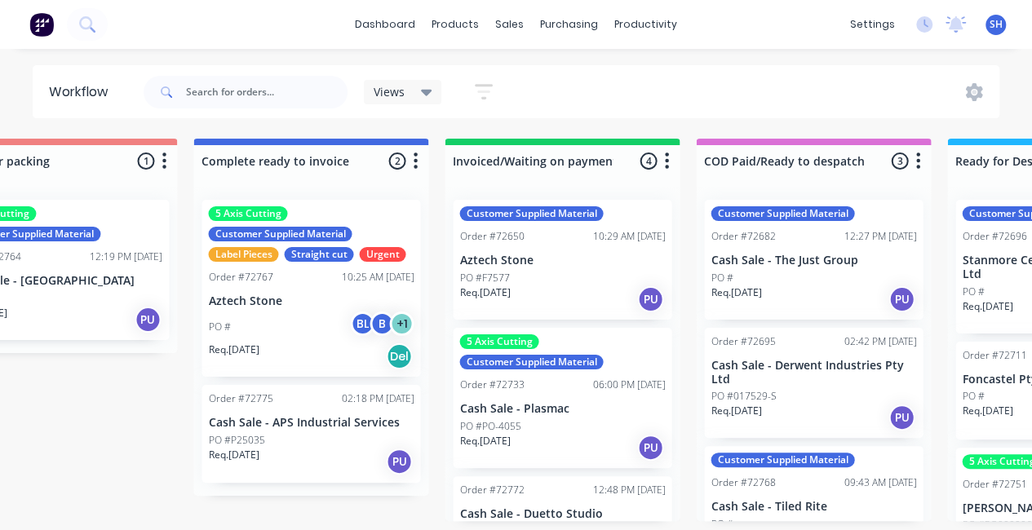  I want to click on img: Factory, so click(42, 24).